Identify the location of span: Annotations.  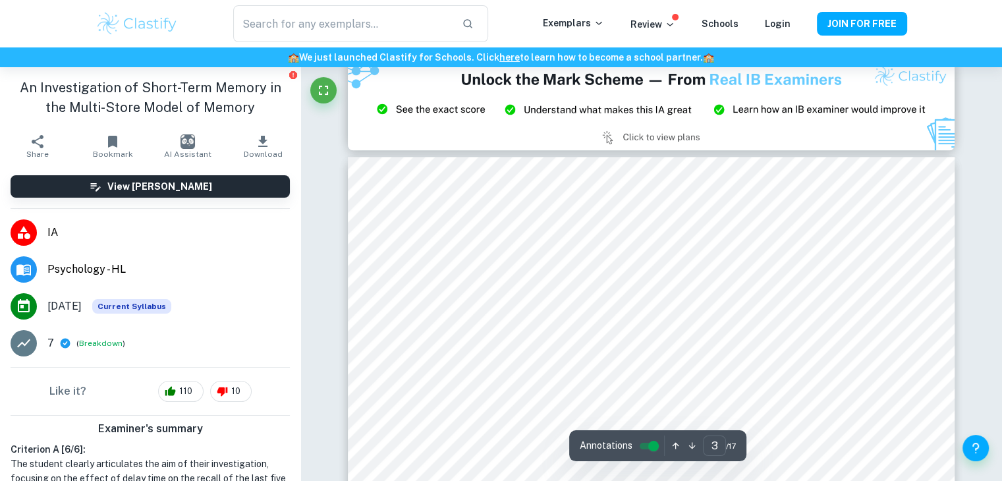
(606, 445).